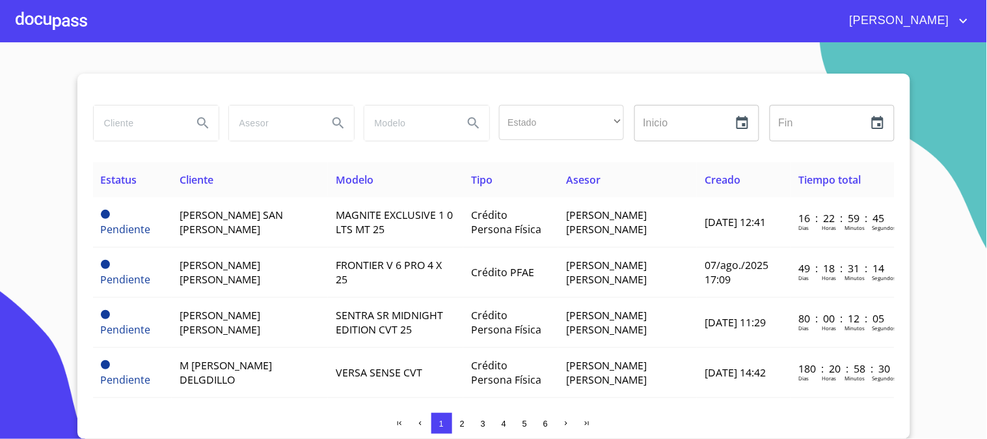  What do you see at coordinates (119, 180) in the screenshot?
I see `span: Estatus` at bounding box center [119, 180].